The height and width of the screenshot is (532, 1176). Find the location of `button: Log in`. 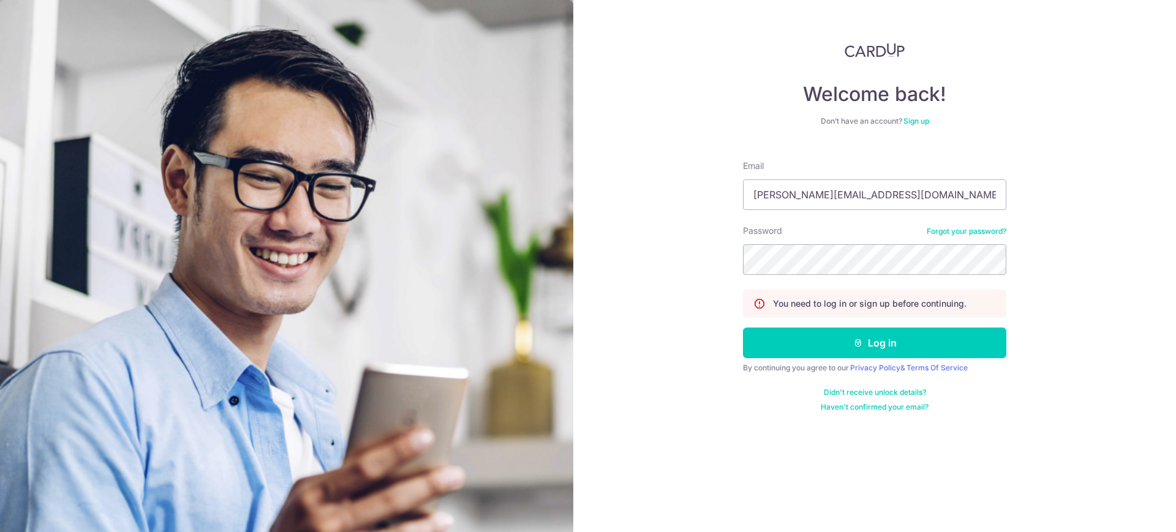

button: Log in is located at coordinates (874, 343).